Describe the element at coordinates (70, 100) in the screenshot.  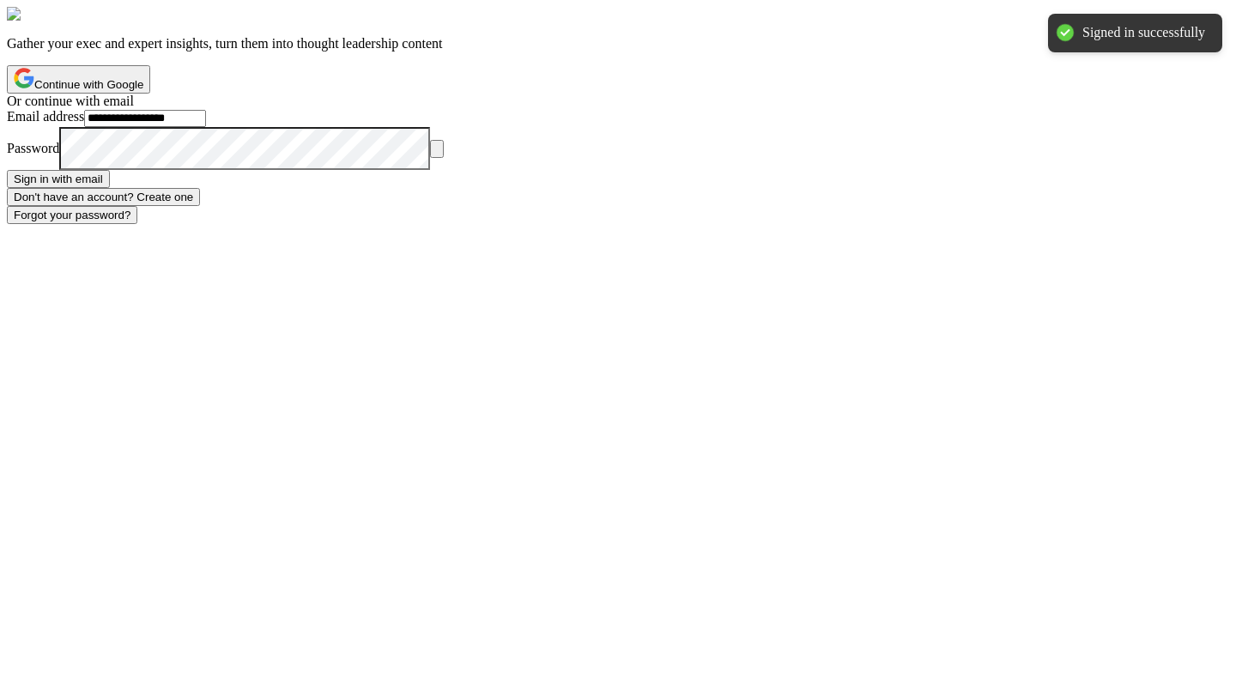
I see `span: Or continue with email` at that location.